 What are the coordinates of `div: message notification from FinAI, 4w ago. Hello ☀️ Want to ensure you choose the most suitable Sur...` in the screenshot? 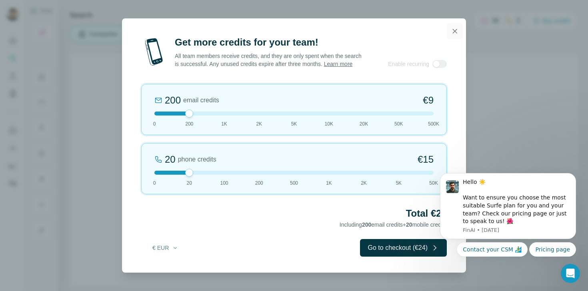 It's located at (80, 59).